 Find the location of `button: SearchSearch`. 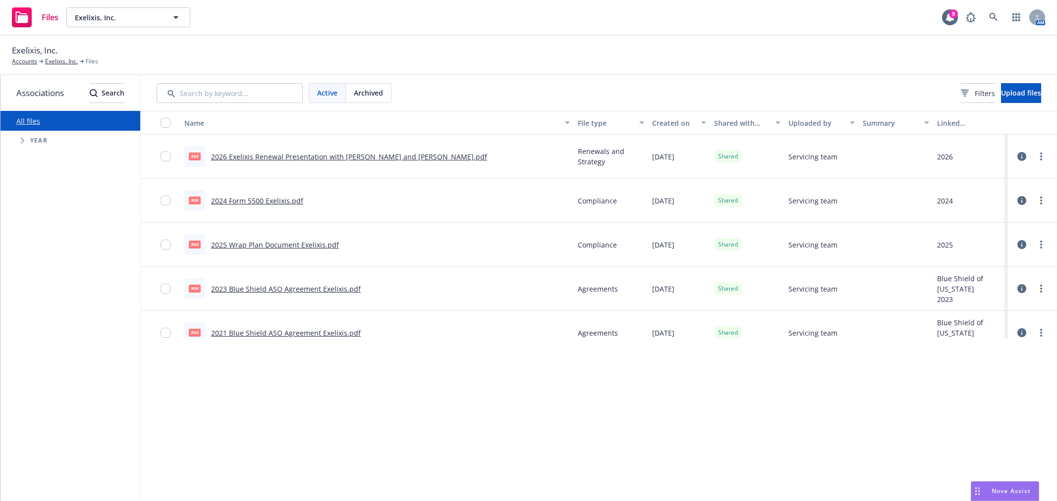

button: SearchSearch is located at coordinates (107, 93).